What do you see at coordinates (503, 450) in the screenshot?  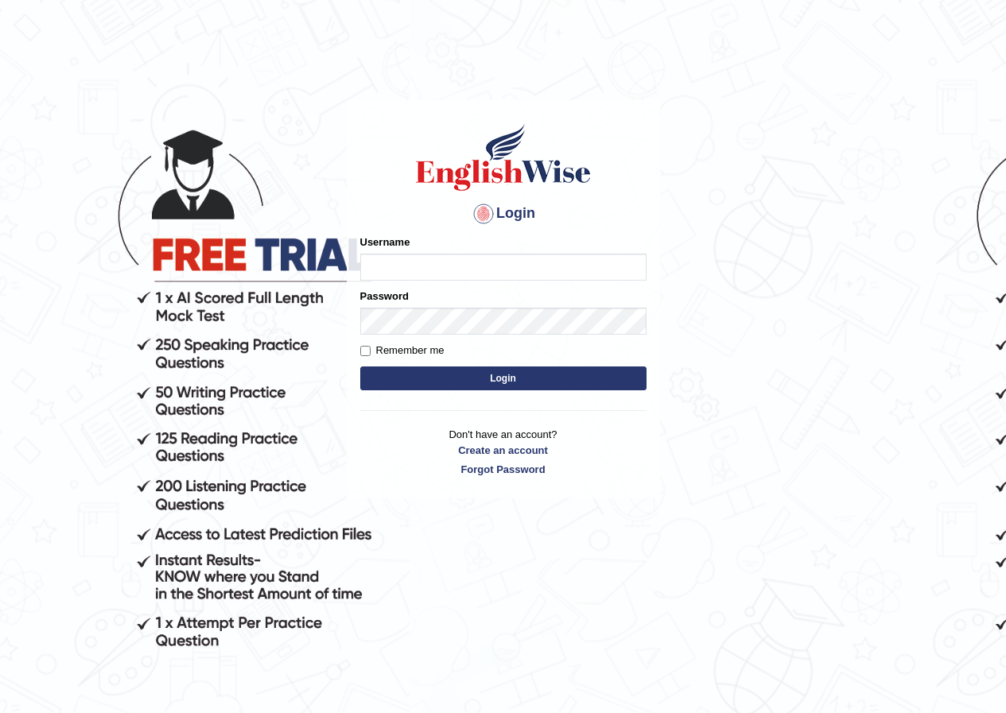 I see `a: Create an account` at bounding box center [503, 450].